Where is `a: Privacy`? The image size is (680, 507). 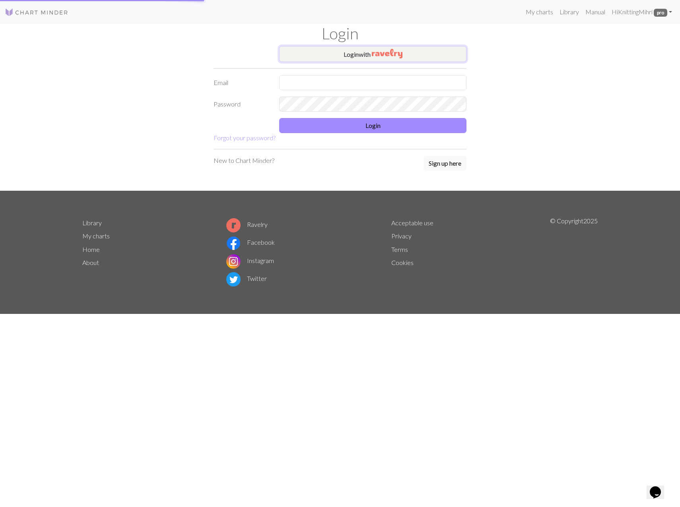 a: Privacy is located at coordinates (401, 236).